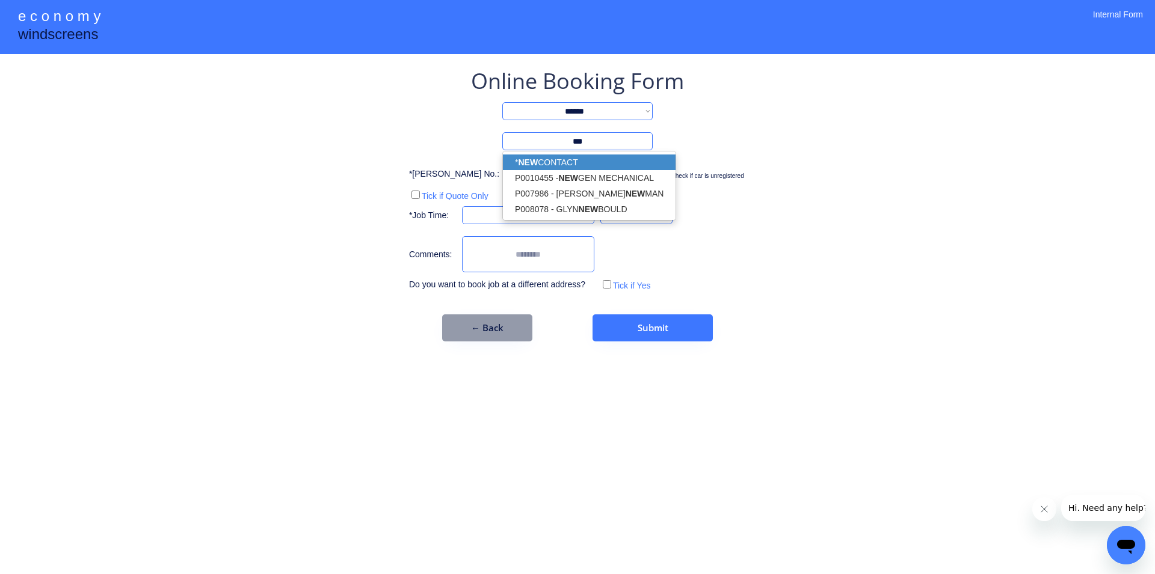 The height and width of the screenshot is (574, 1155). What do you see at coordinates (589, 209) in the screenshot?
I see `p: P008078 - GLYN BOULD` at bounding box center [589, 209].